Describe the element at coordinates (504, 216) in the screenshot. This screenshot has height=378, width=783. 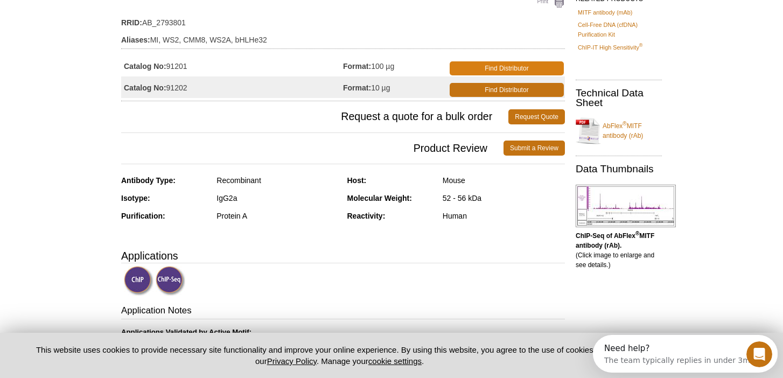
I see `div: Human` at that location.